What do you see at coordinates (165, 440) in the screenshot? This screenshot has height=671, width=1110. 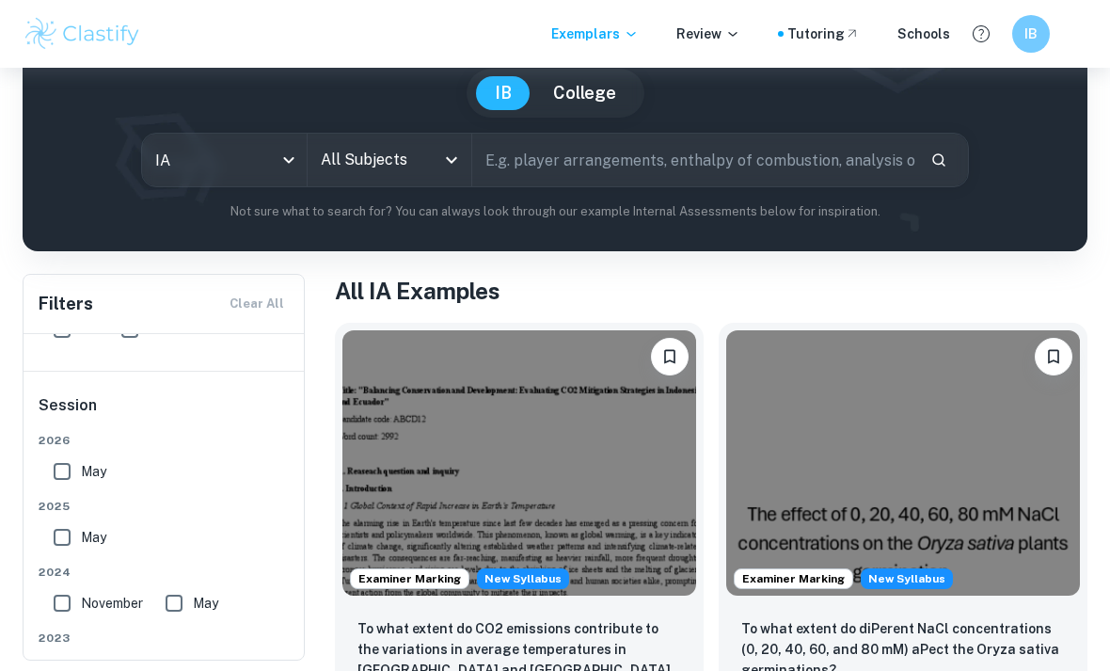 I see `span: 2026` at bounding box center [165, 440].